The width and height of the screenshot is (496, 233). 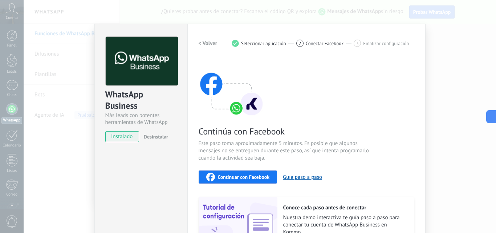 What do you see at coordinates (302, 177) in the screenshot?
I see `button: Guía paso a paso` at bounding box center [302, 177].